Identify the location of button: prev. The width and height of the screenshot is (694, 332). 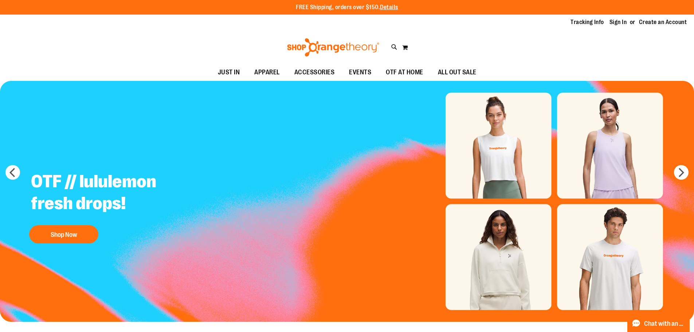
(13, 172).